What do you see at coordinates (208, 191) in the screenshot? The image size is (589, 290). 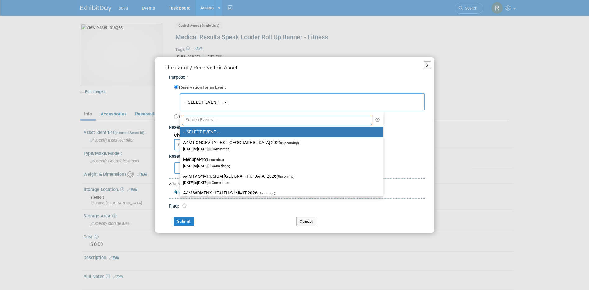 I see `a: Specify Shipping Logistics Category` at bounding box center [208, 191].